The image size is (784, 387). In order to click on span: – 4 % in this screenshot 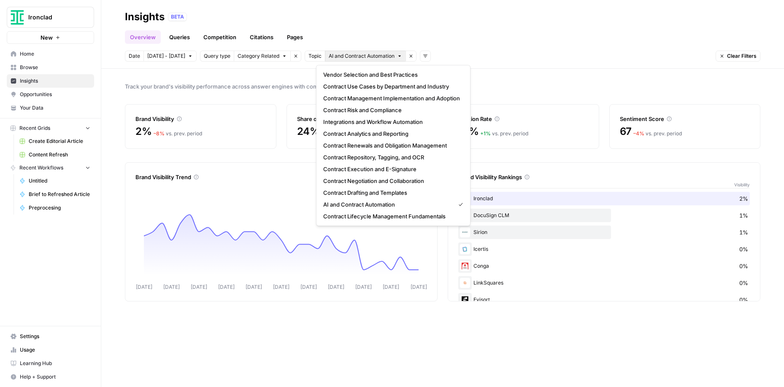, I will do `click(639, 133)`.